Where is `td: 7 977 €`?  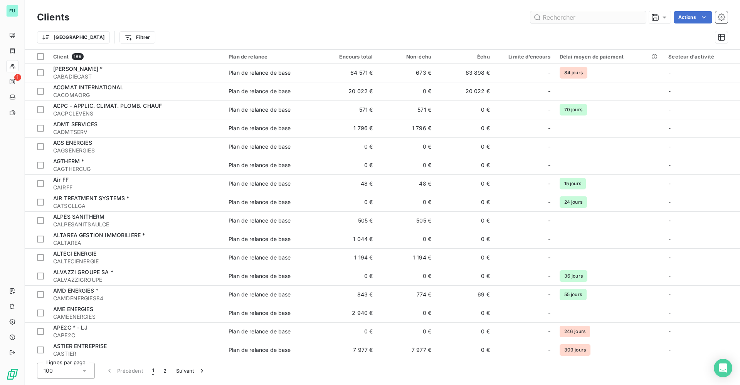 td: 7 977 € is located at coordinates (407, 350).